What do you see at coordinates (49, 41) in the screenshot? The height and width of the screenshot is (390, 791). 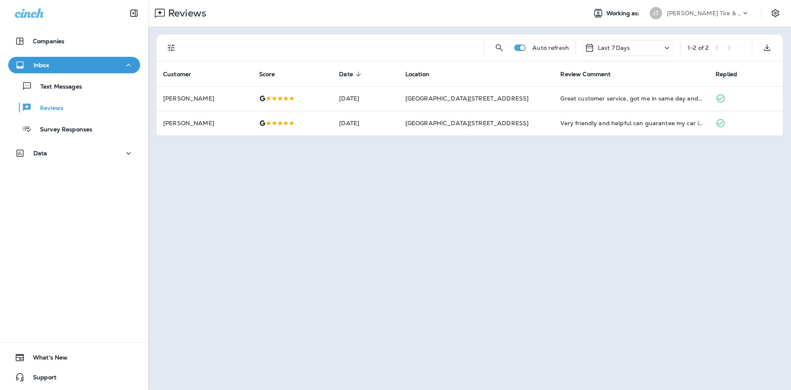 I see `p: Companies` at bounding box center [49, 41].